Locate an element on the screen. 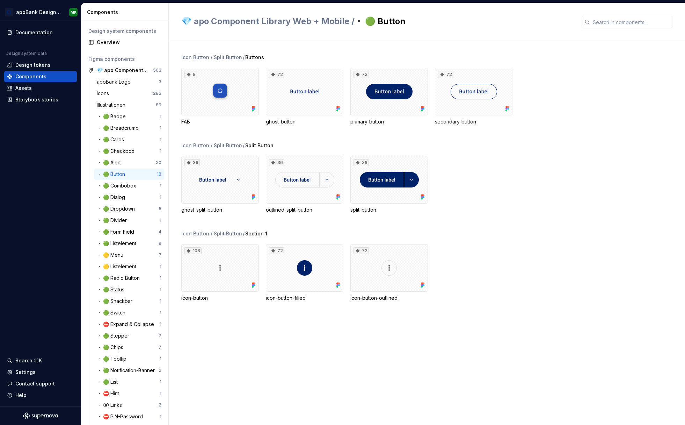  div: 💎 apo Component Library Web + Mobile is located at coordinates (123, 70).